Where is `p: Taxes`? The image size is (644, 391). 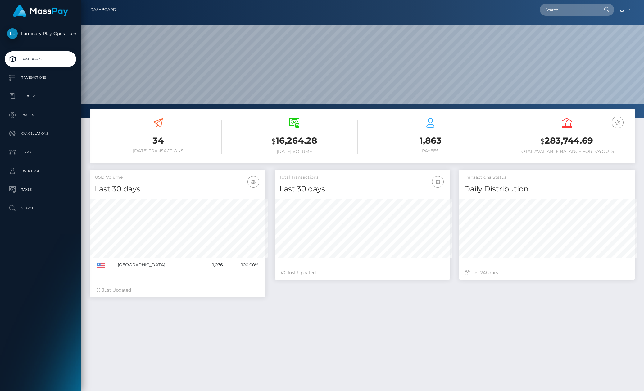 p: Taxes is located at coordinates (40, 189).